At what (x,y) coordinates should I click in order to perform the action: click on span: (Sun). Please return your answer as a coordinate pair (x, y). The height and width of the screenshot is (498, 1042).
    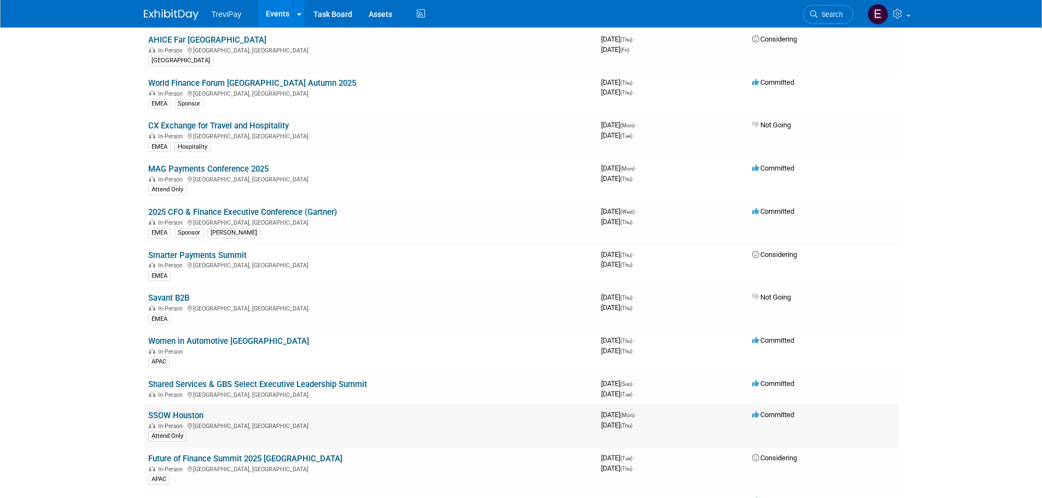
    Looking at the image, I should click on (626, 384).